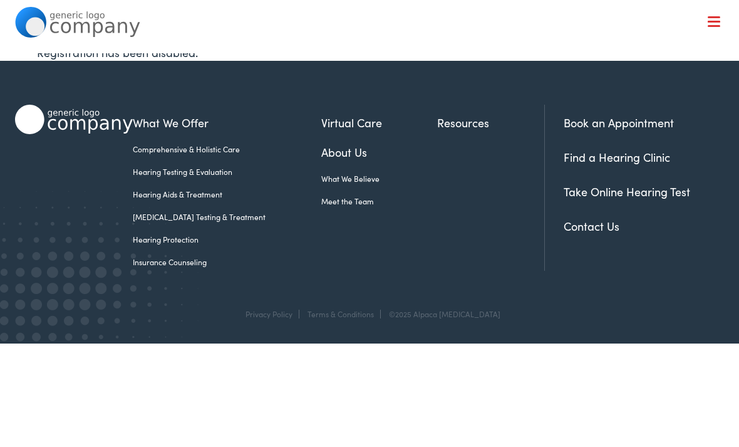 The height and width of the screenshot is (447, 739). I want to click on a: Terms & Conditions, so click(341, 313).